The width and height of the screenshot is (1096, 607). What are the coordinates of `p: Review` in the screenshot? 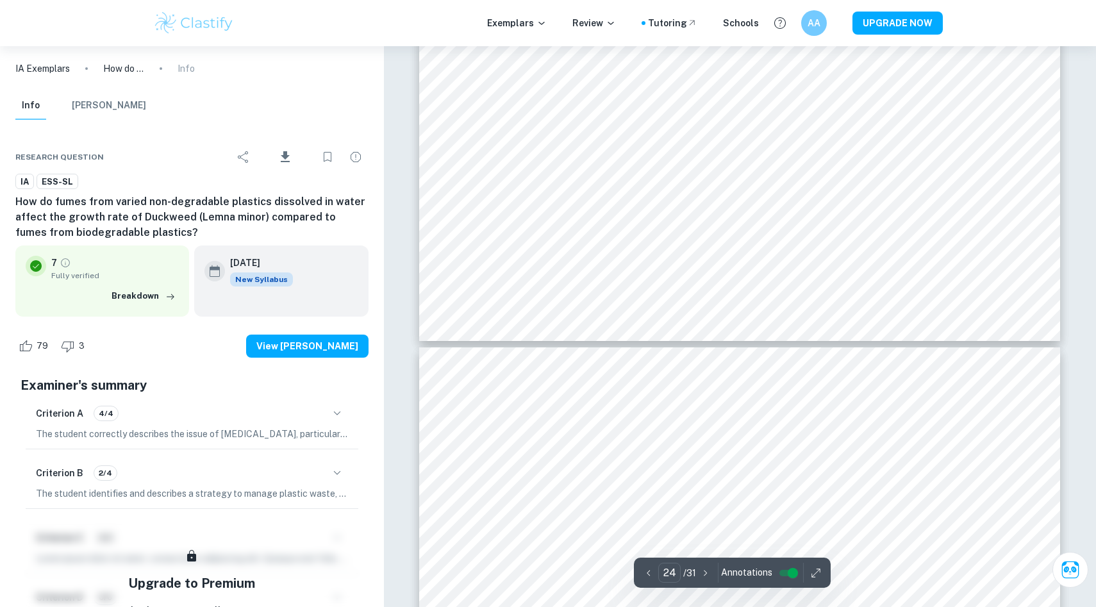 It's located at (594, 23).